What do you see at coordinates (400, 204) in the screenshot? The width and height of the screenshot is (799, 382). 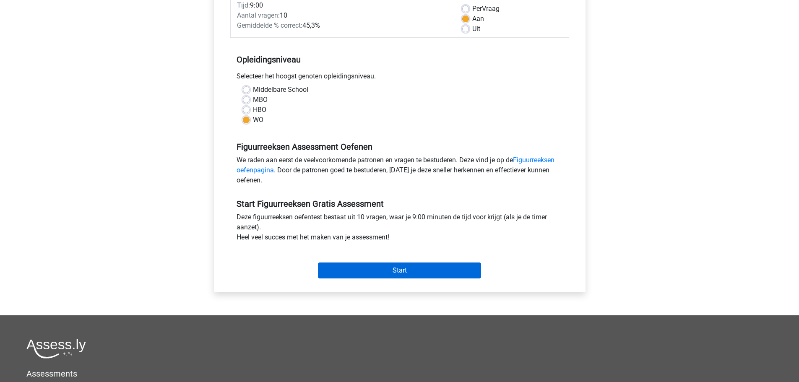 I see `h5: Start Figuurreeksen Gratis Assessment` at bounding box center [400, 204].